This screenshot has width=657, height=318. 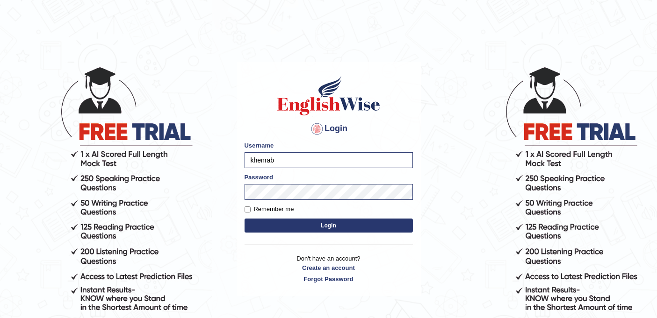 What do you see at coordinates (259, 145) in the screenshot?
I see `label: Username` at bounding box center [259, 145].